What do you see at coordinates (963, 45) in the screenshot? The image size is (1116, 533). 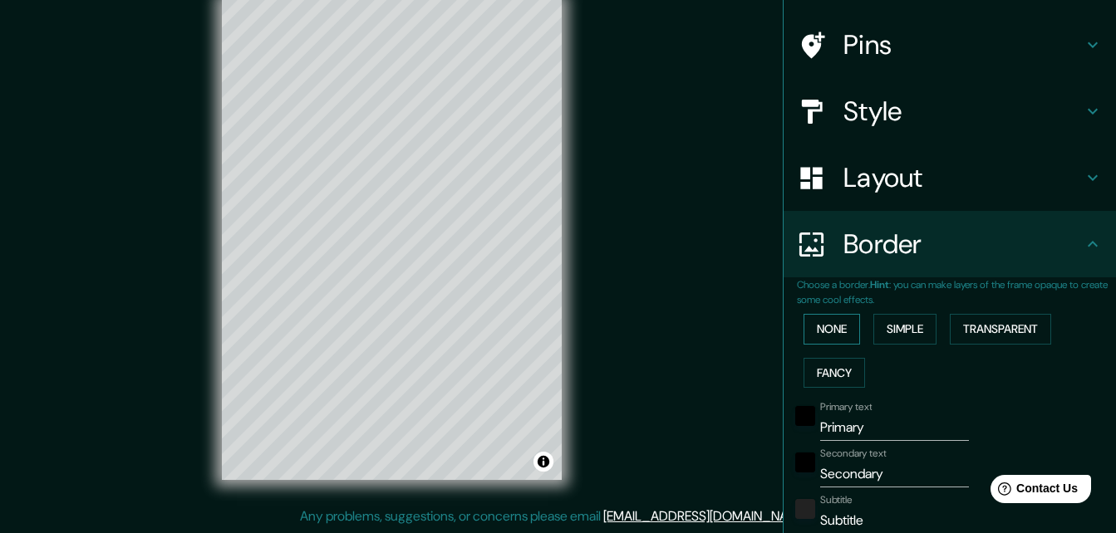 I see `h4: Pins` at bounding box center [963, 45].